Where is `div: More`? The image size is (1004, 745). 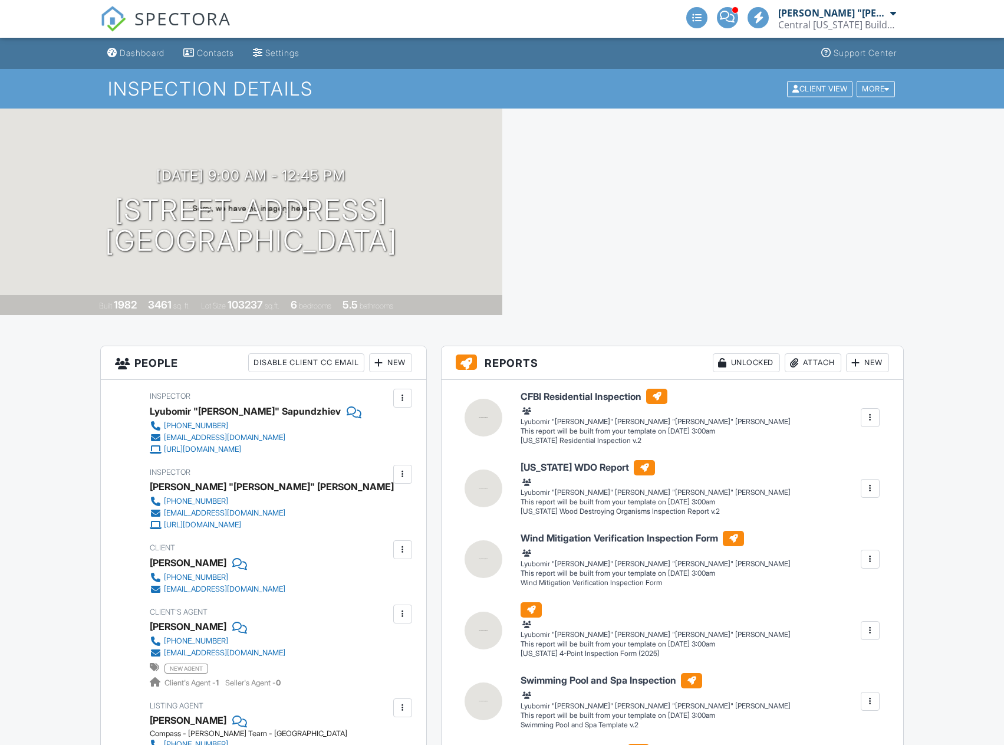 div: More is located at coordinates (876, 88).